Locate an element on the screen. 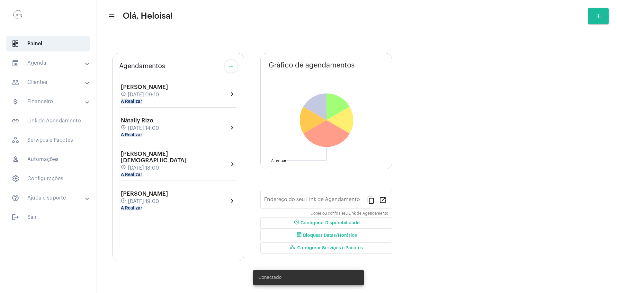 This screenshot has height=293, width=617. img: 0d939d3e-dcd2-0964-4adc-7f8e0d1a206f.png is located at coordinates (18, 16).